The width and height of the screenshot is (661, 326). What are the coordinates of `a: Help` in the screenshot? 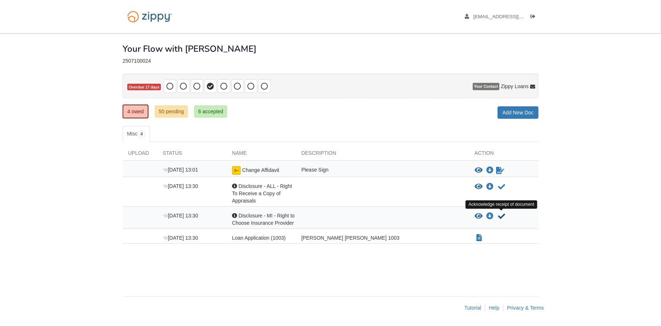 It's located at (494, 308).